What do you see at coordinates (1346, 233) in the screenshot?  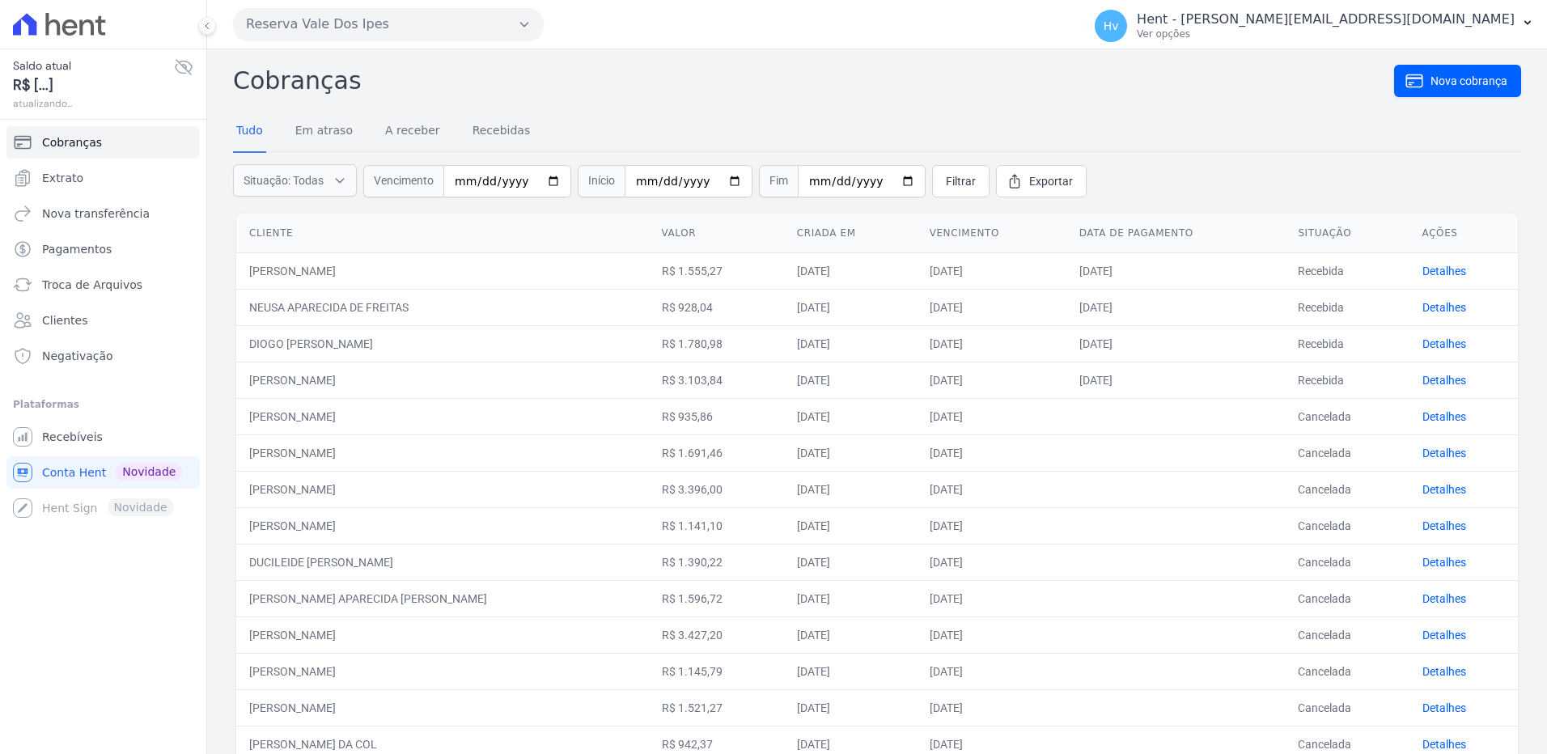 I see `th: Situação` at bounding box center [1346, 233].